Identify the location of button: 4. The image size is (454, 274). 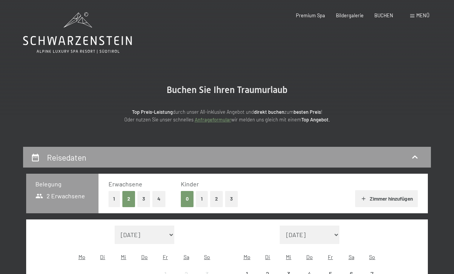
(159, 199).